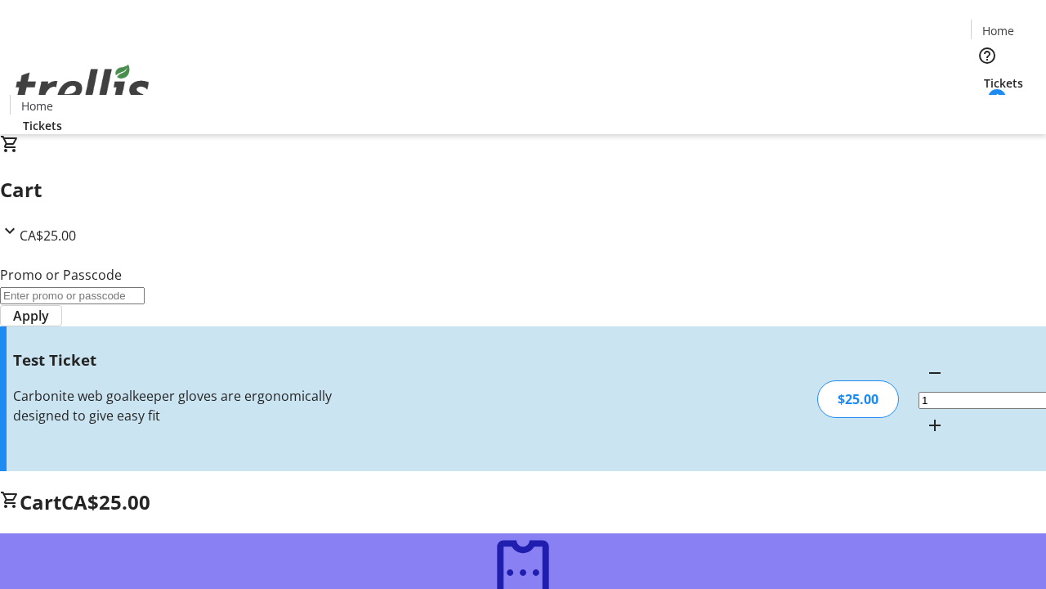 This screenshot has width=1046, height=589. Describe the element at coordinates (31, 316) in the screenshot. I see `span: Apply` at that location.